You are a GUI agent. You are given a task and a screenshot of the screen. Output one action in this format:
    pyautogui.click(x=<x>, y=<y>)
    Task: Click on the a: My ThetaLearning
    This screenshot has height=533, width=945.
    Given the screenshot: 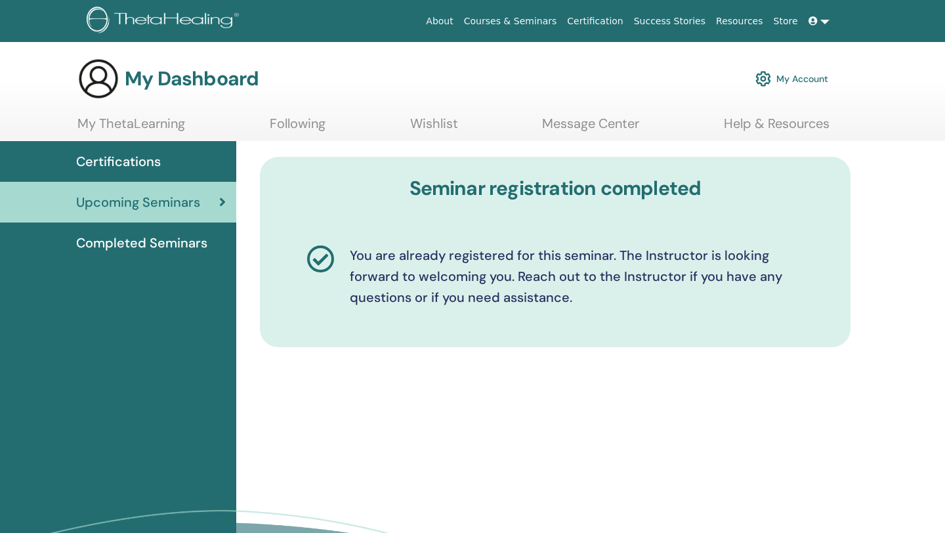 What is the action you would take?
    pyautogui.click(x=131, y=128)
    